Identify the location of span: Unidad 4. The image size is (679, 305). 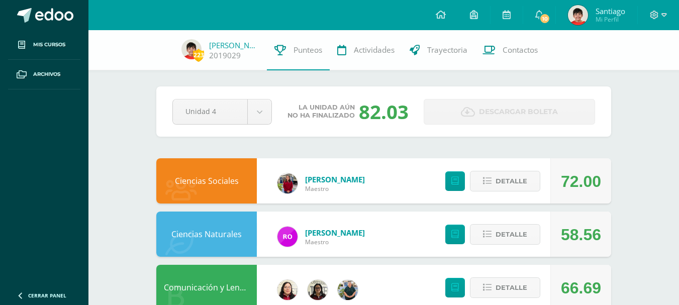
(210, 111).